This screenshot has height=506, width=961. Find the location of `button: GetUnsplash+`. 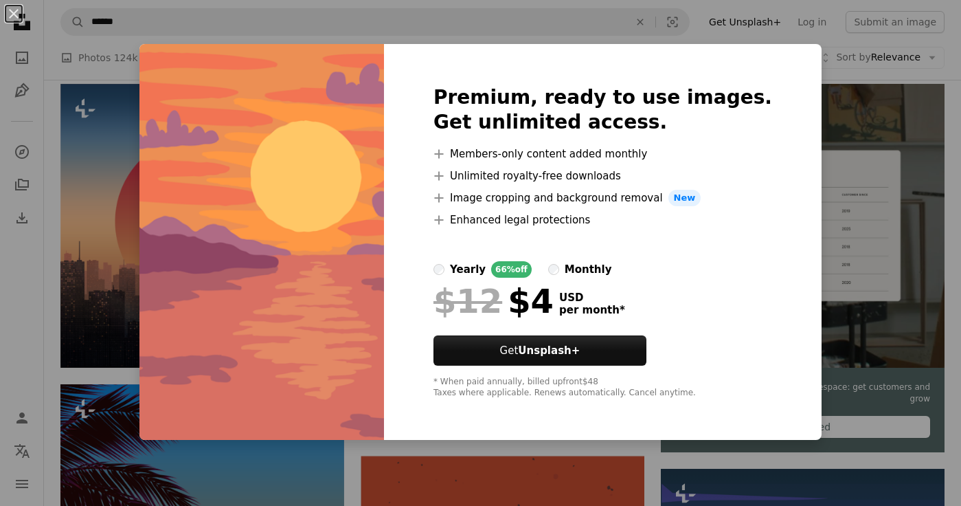

button: GetUnsplash+ is located at coordinates (540, 350).